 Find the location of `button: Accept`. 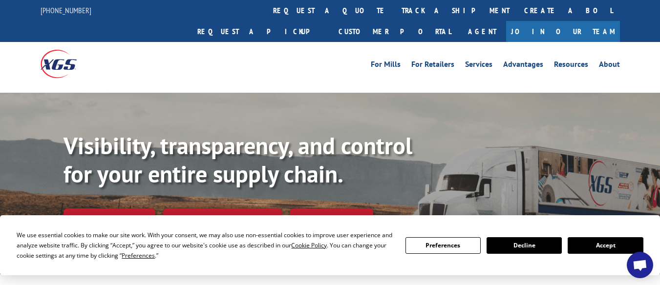

button: Accept is located at coordinates (606, 246).